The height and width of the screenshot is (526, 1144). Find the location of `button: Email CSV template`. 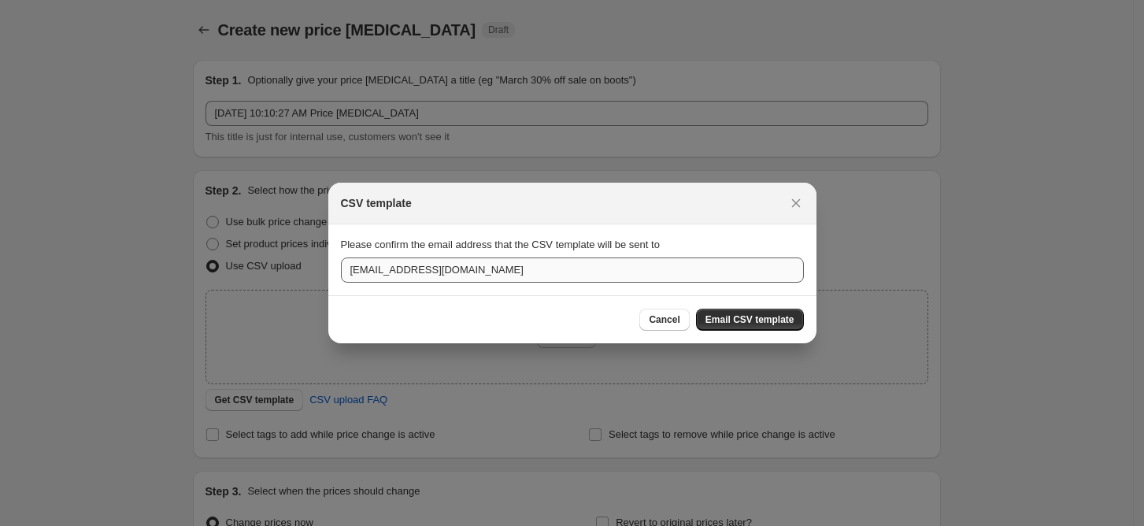

button: Email CSV template is located at coordinates (749, 320).